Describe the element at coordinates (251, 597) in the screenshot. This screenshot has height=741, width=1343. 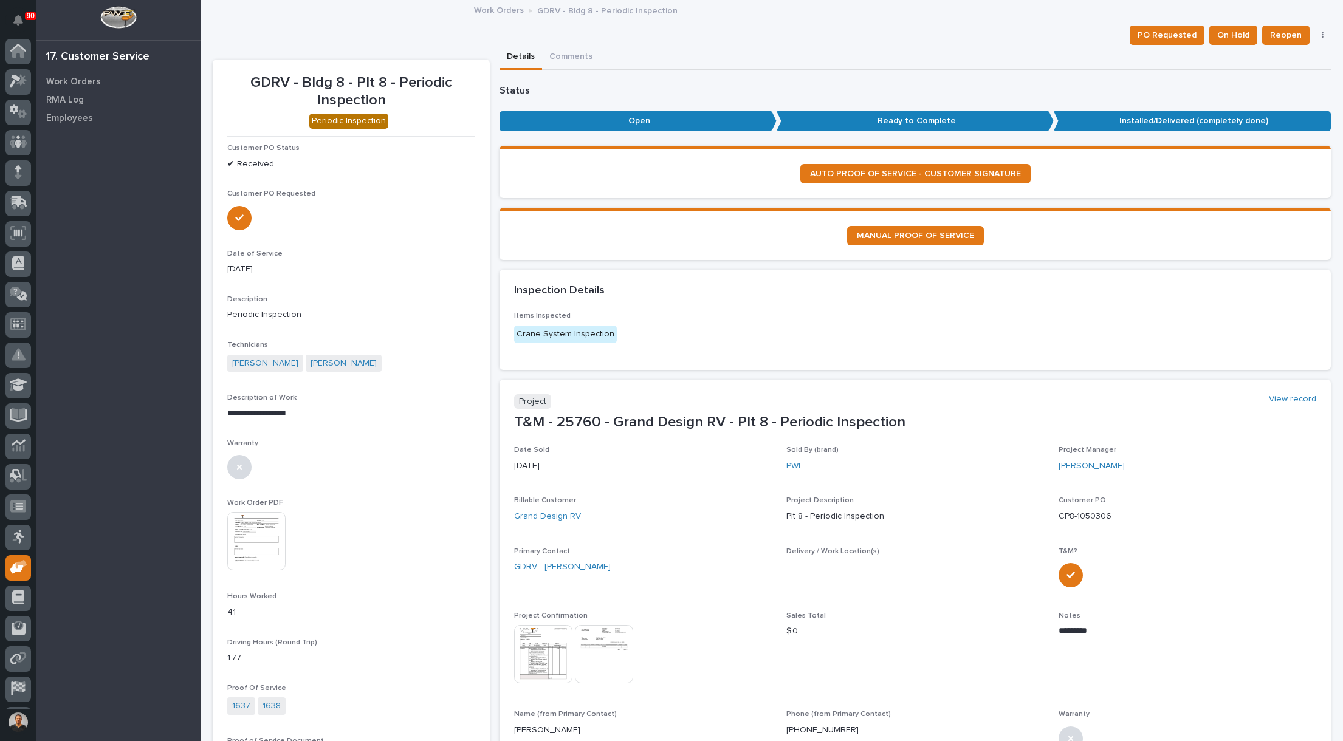
I see `span: Hours Worked` at that location.